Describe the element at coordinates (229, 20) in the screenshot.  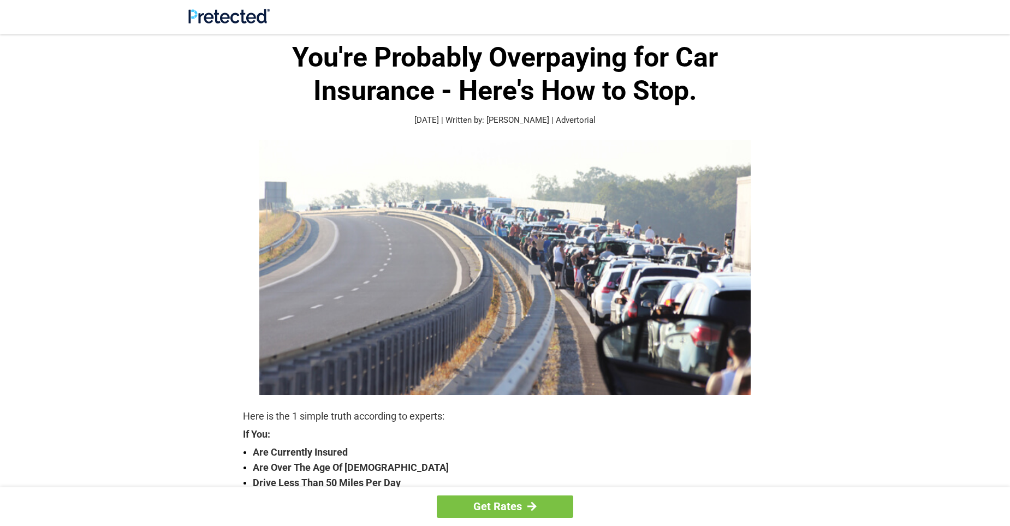
I see `a: Site Logo` at that location.